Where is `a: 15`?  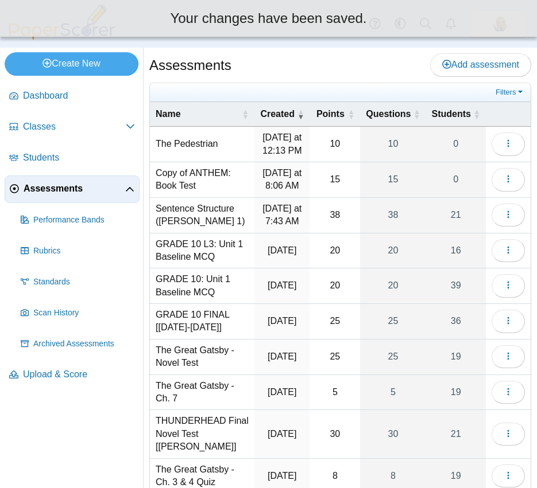 a: 15 is located at coordinates (393, 180).